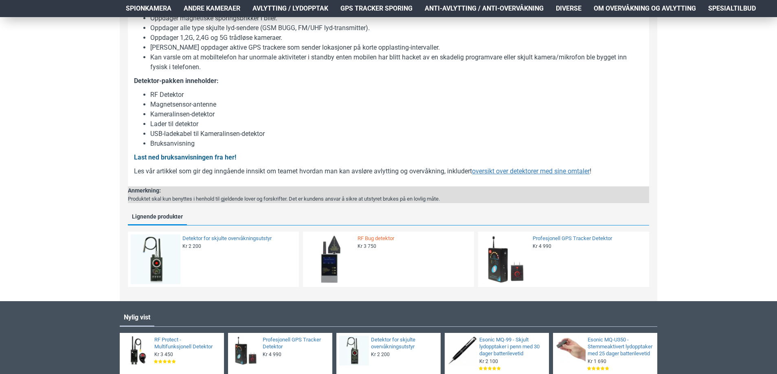  I want to click on a: Esonic MQ-99 - Skjult lydopptaker i penn med 30 dager batterilevetid, so click(511, 347).